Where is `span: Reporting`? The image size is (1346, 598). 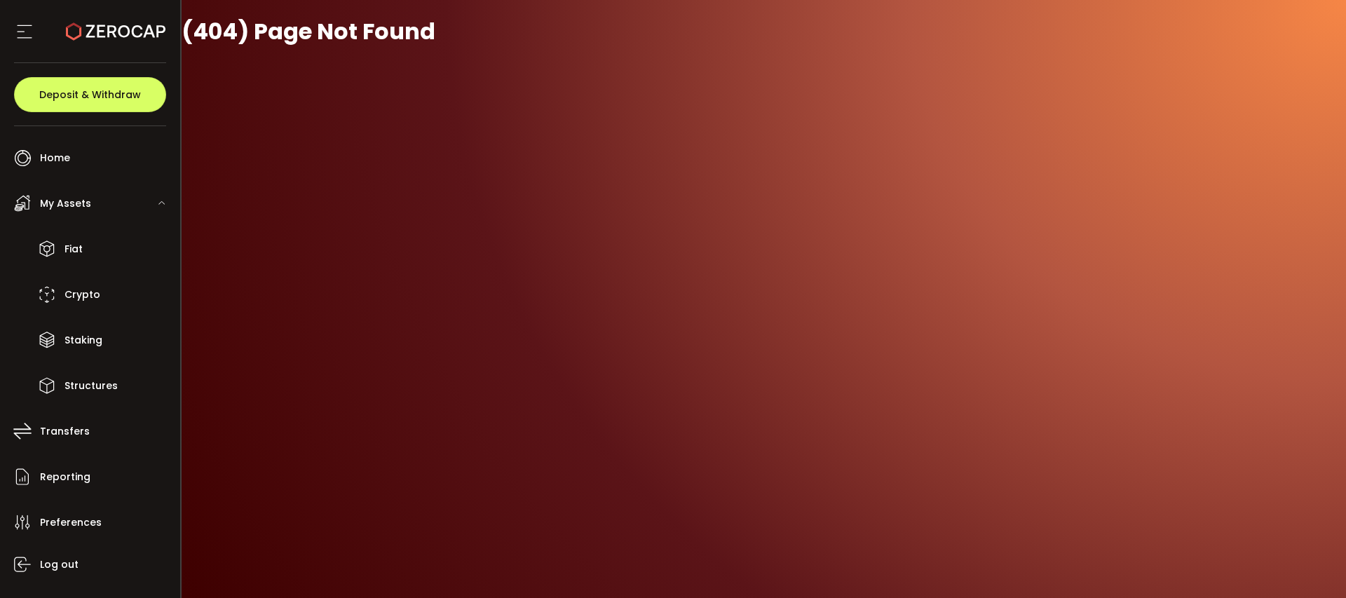
span: Reporting is located at coordinates (65, 477).